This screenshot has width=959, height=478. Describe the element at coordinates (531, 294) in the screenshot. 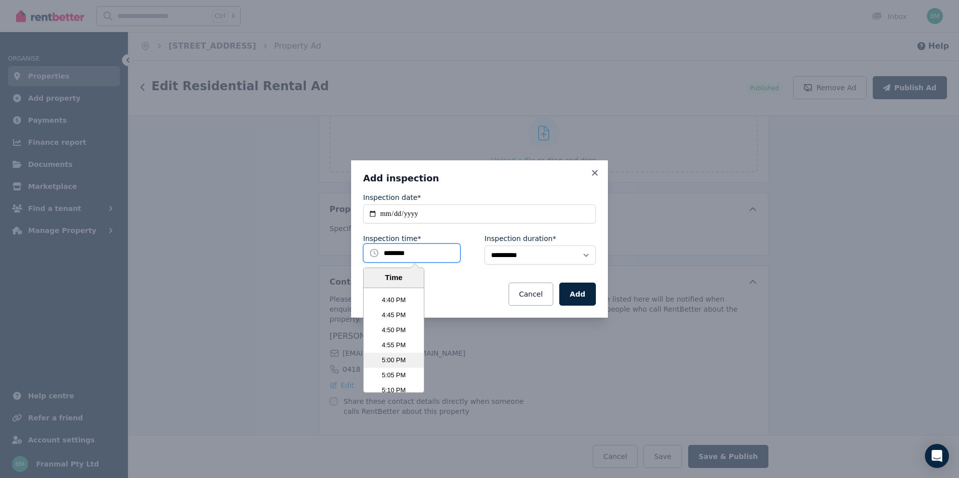

I see `button: Cancel` at that location.